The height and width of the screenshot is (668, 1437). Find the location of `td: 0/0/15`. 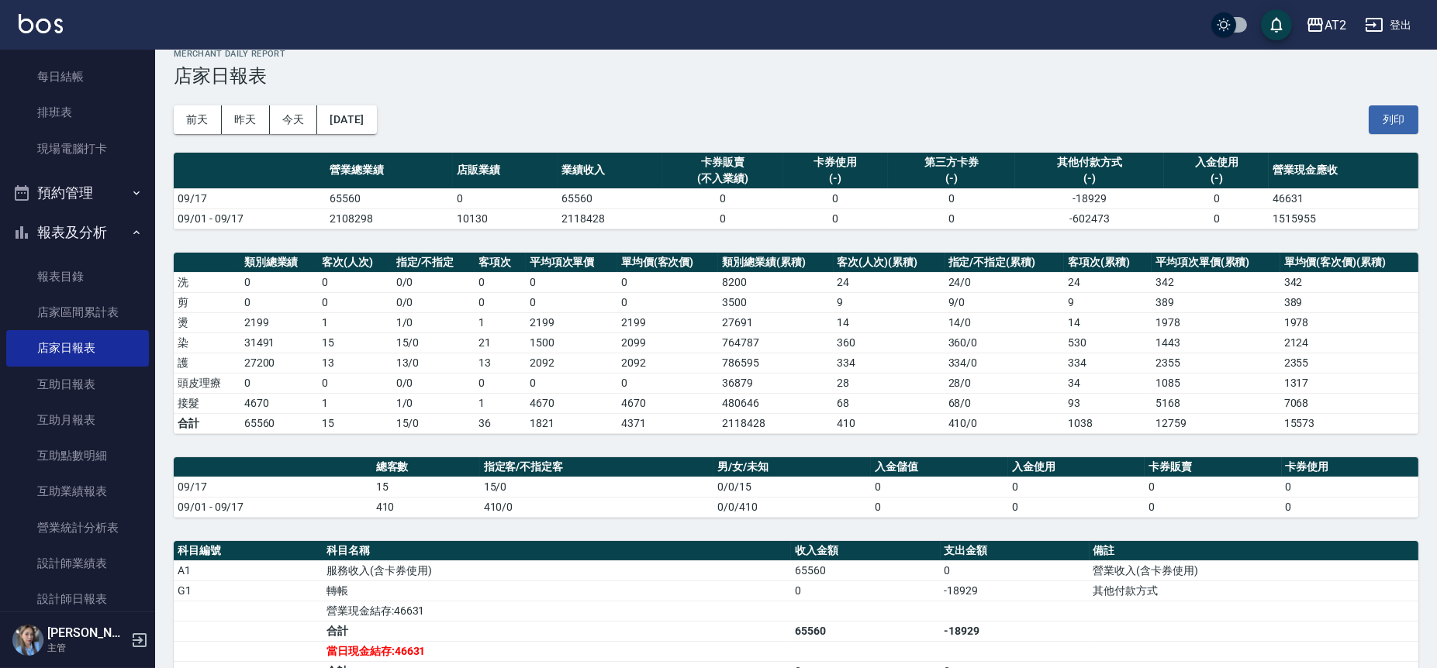

td: 0/0/15 is located at coordinates (792, 487).